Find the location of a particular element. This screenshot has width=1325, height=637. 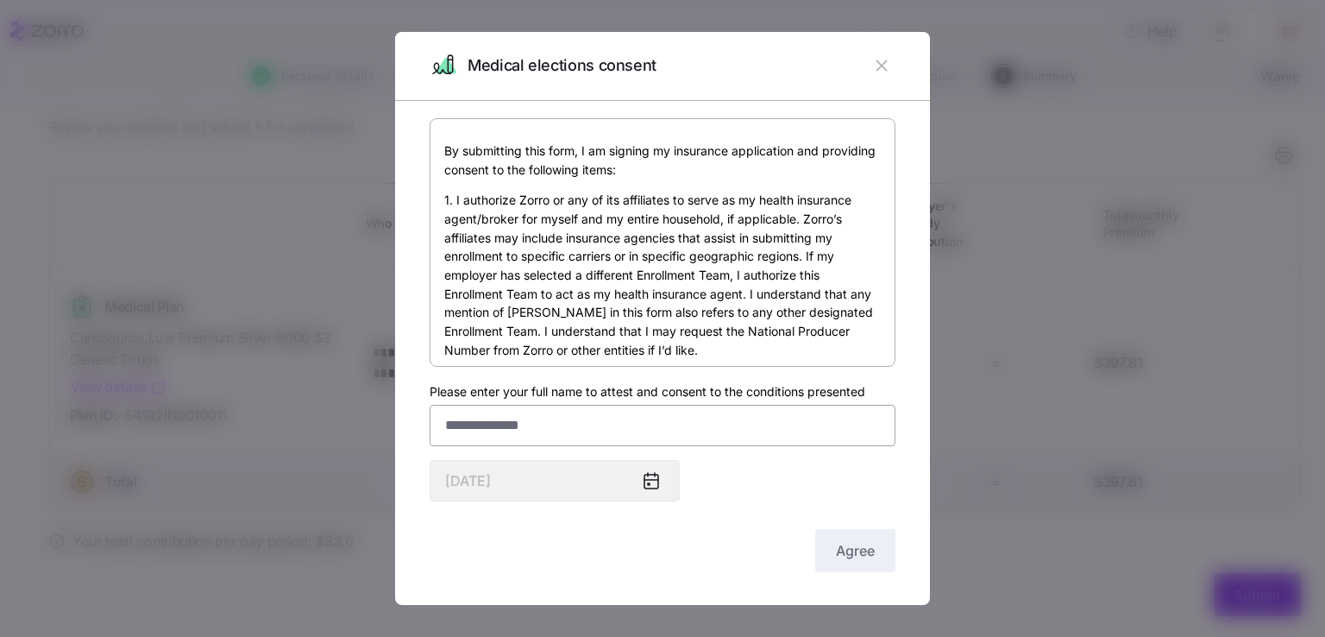

p: By submitting this form, I am signing my insurance application and providing consent to the follo... is located at coordinates (663, 160).